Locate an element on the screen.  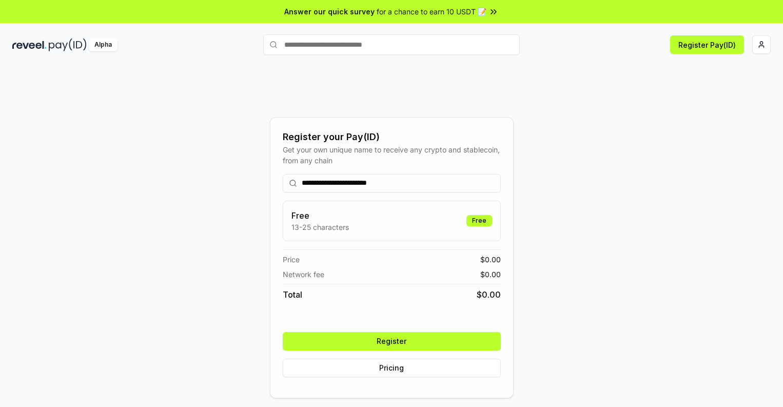
div: Register your Pay(ID) is located at coordinates (391, 137).